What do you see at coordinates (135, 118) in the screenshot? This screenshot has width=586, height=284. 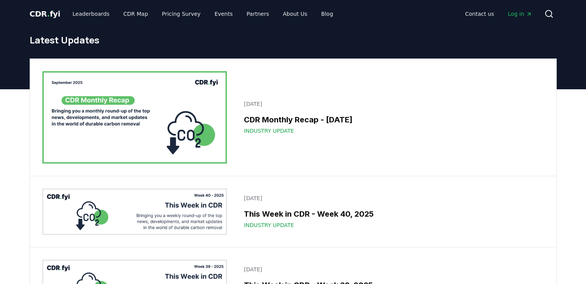 I see `img: CDR Monthly Recap - September 2025 blog post image` at bounding box center [135, 118].